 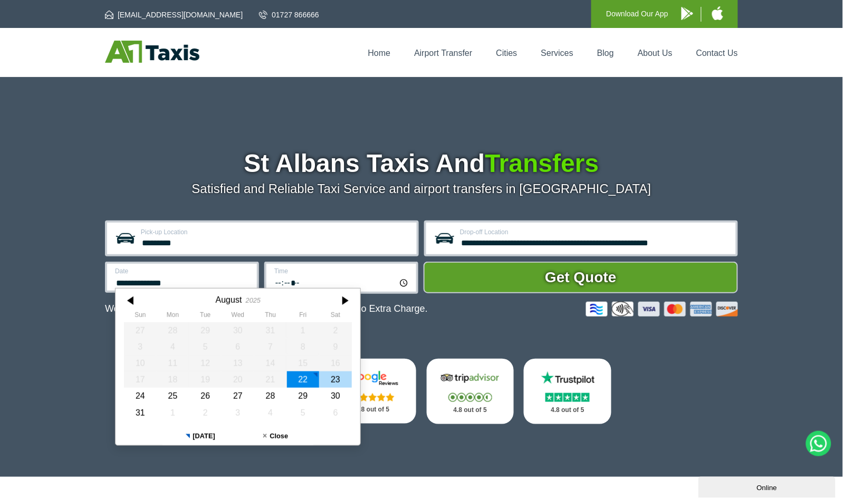 I want to click on div: 06 September 2025, so click(x=336, y=413).